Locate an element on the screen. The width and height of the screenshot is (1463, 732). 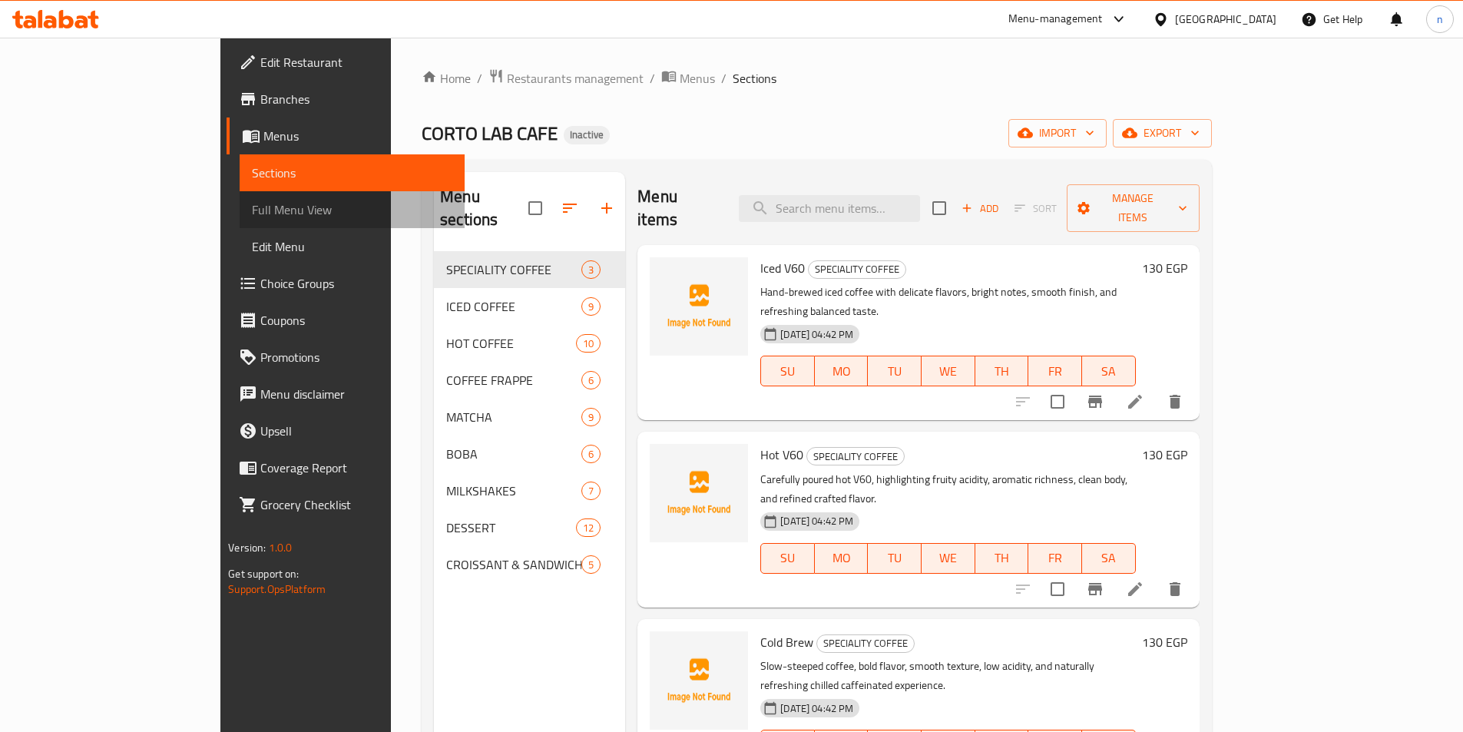
a: Edit Menu is located at coordinates (352, 247).